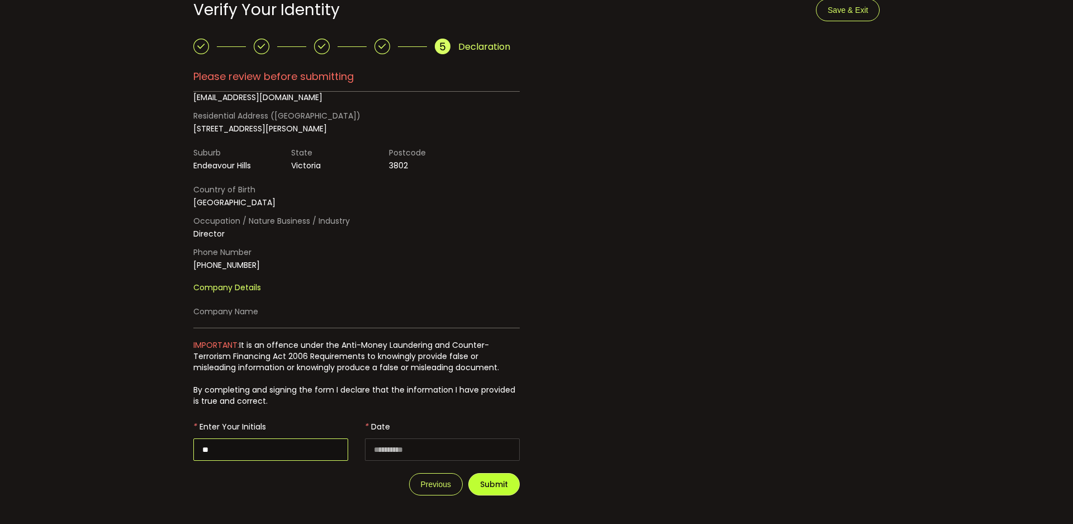 The width and height of the screenshot is (1073, 524). What do you see at coordinates (227, 287) in the screenshot?
I see `span: Company Details` at bounding box center [227, 287].